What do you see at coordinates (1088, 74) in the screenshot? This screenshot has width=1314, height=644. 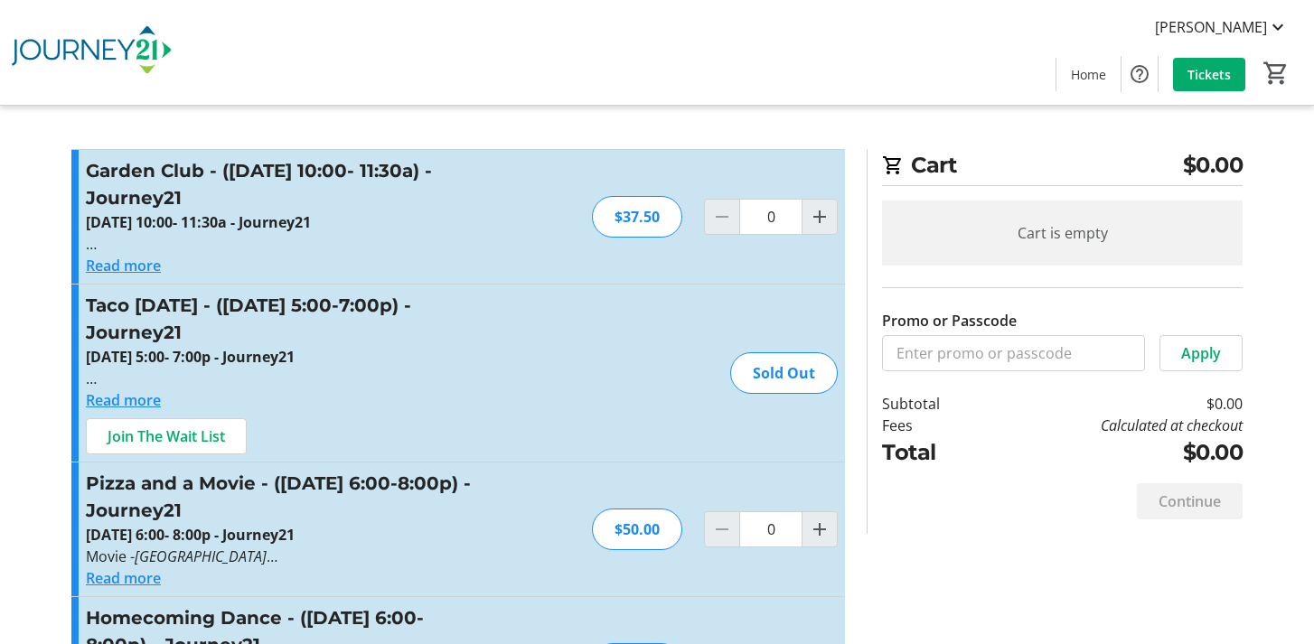 I see `a: Home` at bounding box center [1088, 74].